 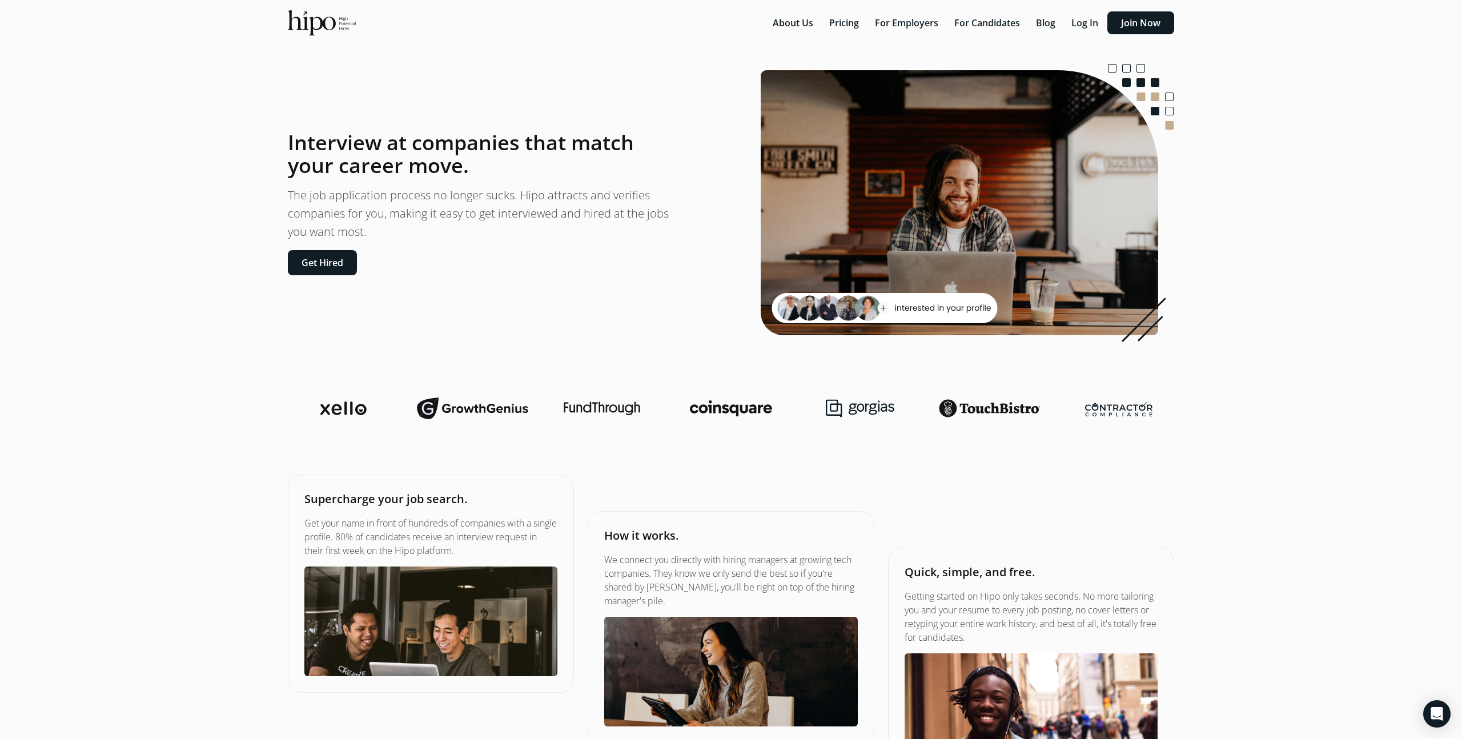 What do you see at coordinates (907, 23) in the screenshot?
I see `a: For Employers` at bounding box center [907, 23].